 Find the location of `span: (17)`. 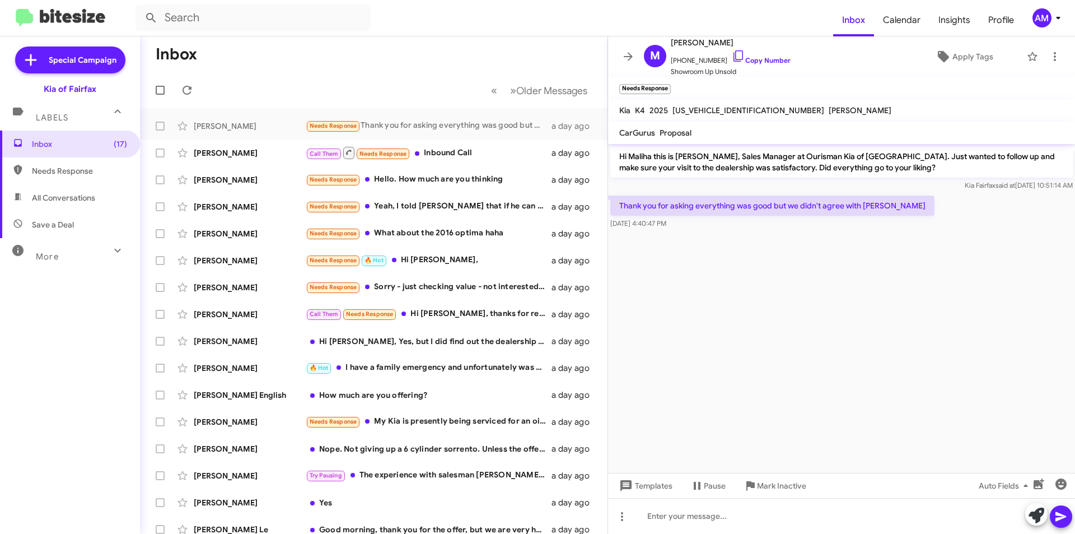

span: (17) is located at coordinates (120, 144).